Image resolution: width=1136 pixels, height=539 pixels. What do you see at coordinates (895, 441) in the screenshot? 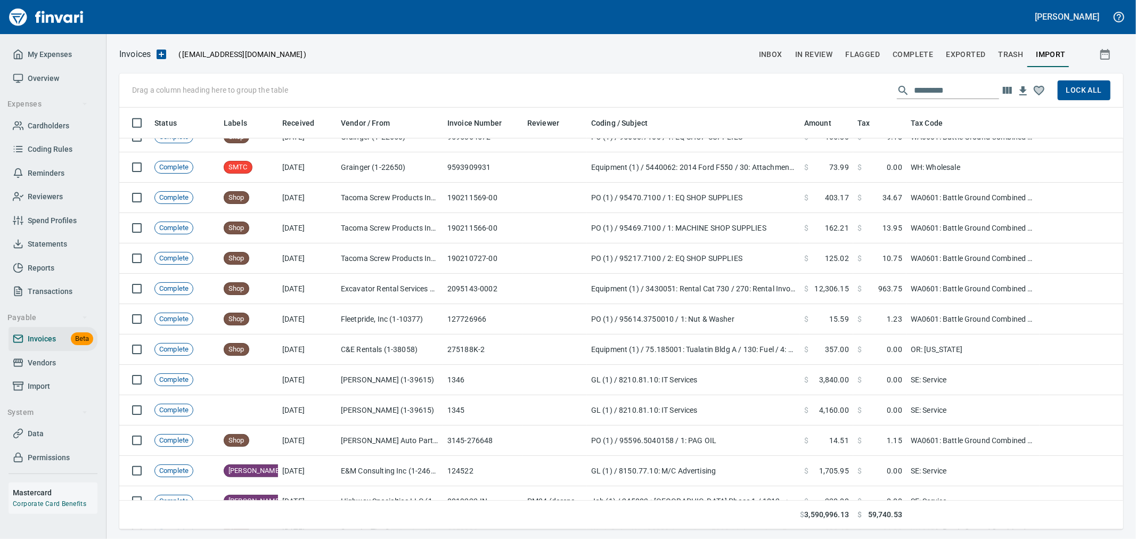
I see `span: 1.15` at bounding box center [895, 441].